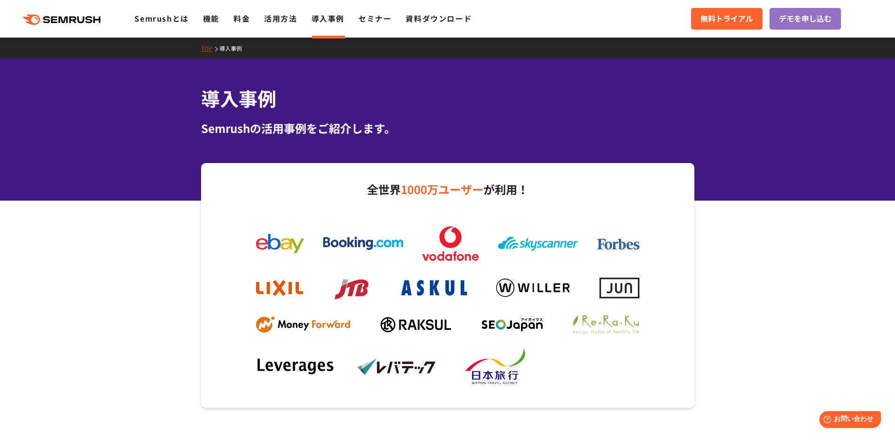  Describe the element at coordinates (280, 243) in the screenshot. I see `img: ebay` at that location.